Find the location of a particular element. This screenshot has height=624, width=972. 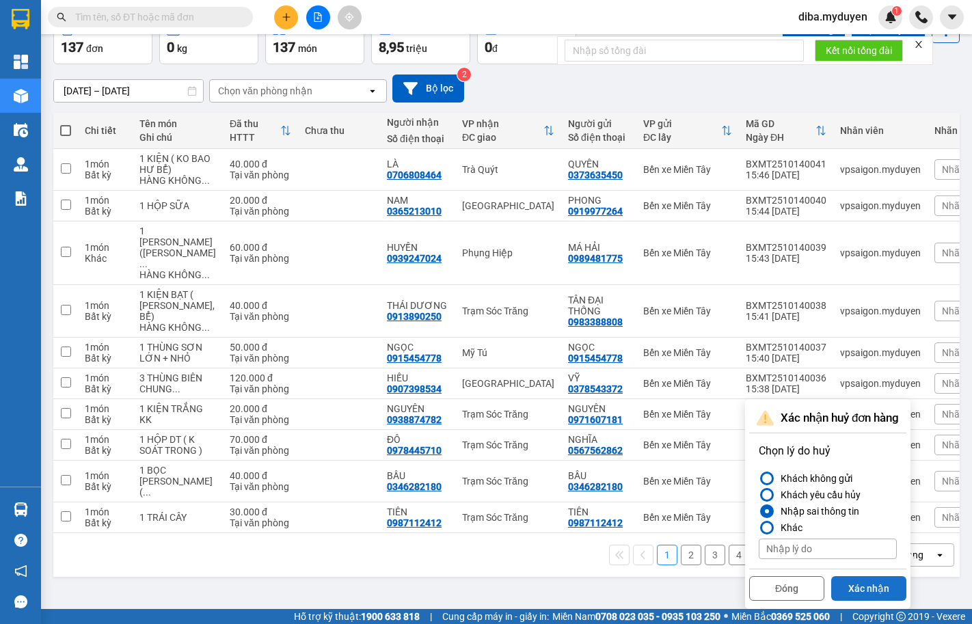

img: logo-vxr is located at coordinates (21, 19).